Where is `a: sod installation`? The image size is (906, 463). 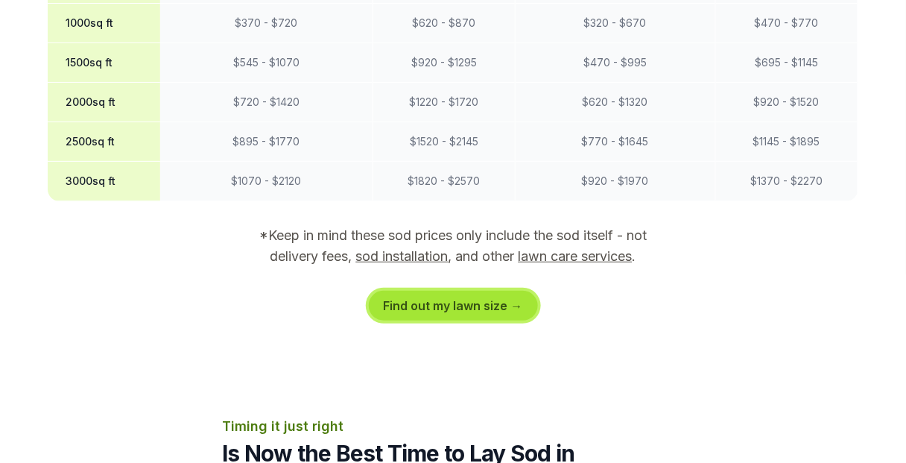
a: sod installation is located at coordinates (403, 256).